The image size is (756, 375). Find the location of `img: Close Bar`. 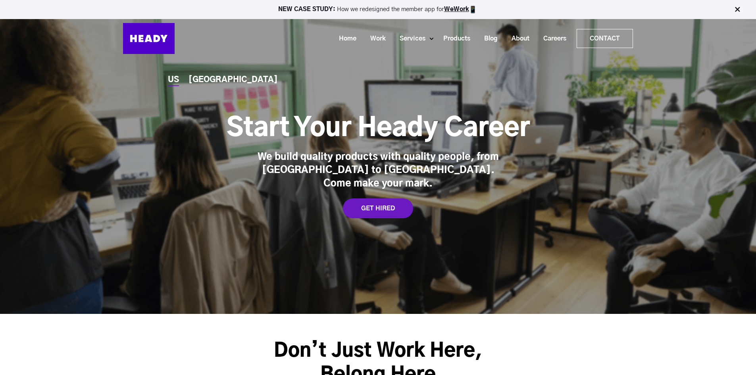

img: Close Bar is located at coordinates (737, 10).